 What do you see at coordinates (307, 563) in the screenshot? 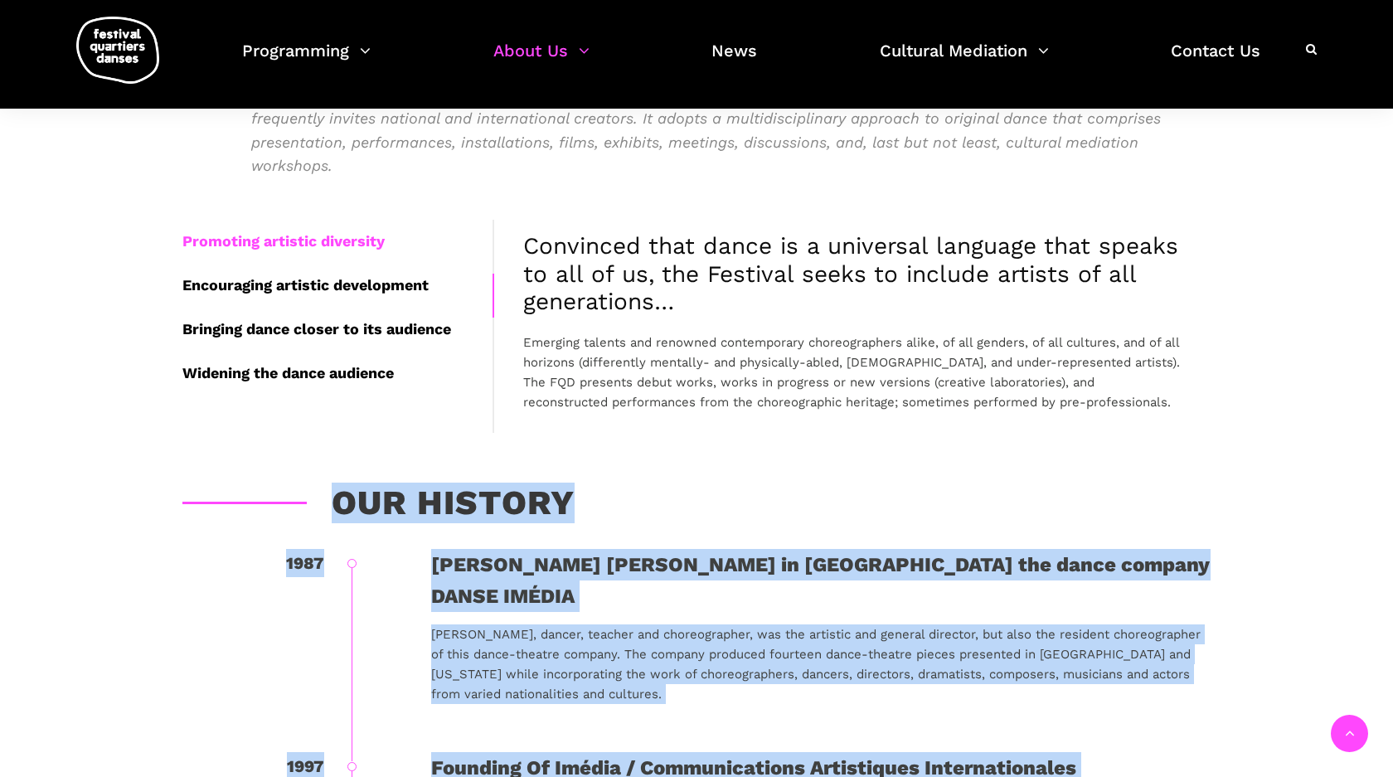
I see `div: 1987` at bounding box center [307, 563].